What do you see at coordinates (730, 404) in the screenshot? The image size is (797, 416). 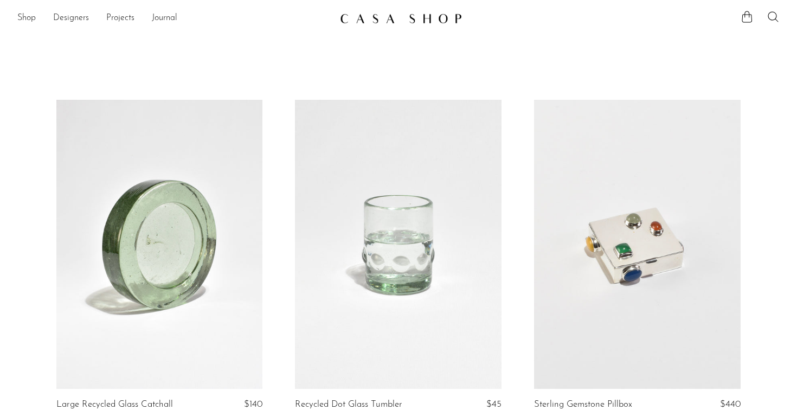 I see `span: $440` at bounding box center [730, 404].